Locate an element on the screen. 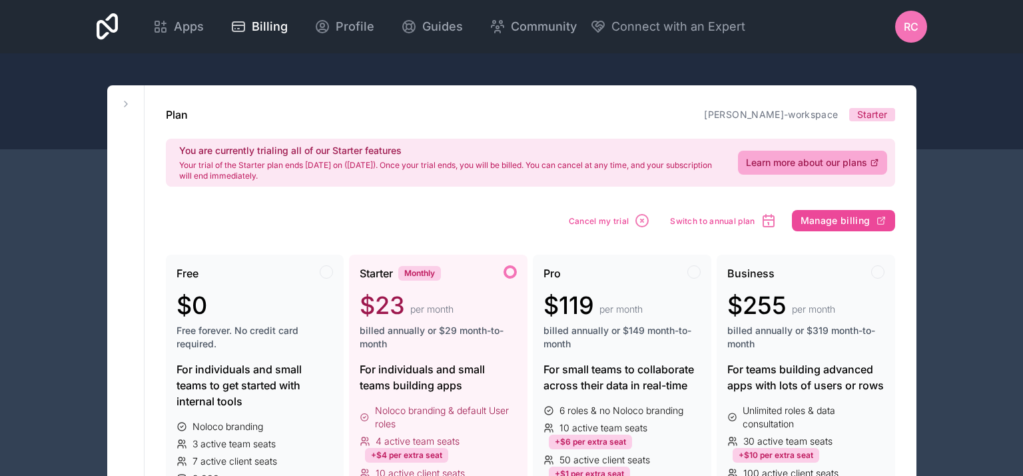 This screenshot has height=476, width=1023. a: Billing is located at coordinates (259, 27).